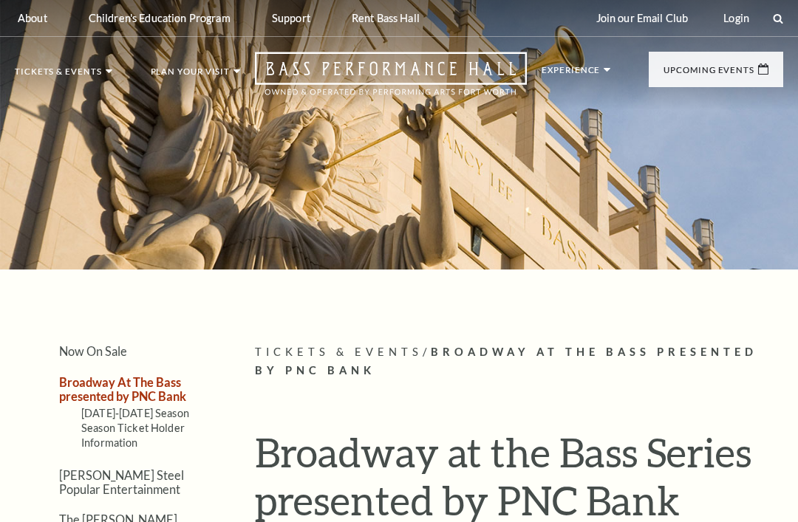  What do you see at coordinates (32, 18) in the screenshot?
I see `p: About` at bounding box center [32, 18].